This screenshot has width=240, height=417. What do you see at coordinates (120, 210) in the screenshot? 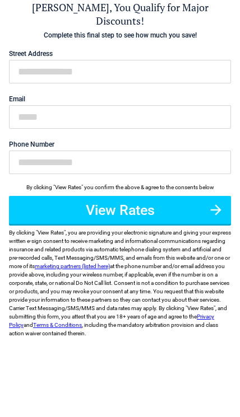
I see `button: View Rates` at bounding box center [120, 210].